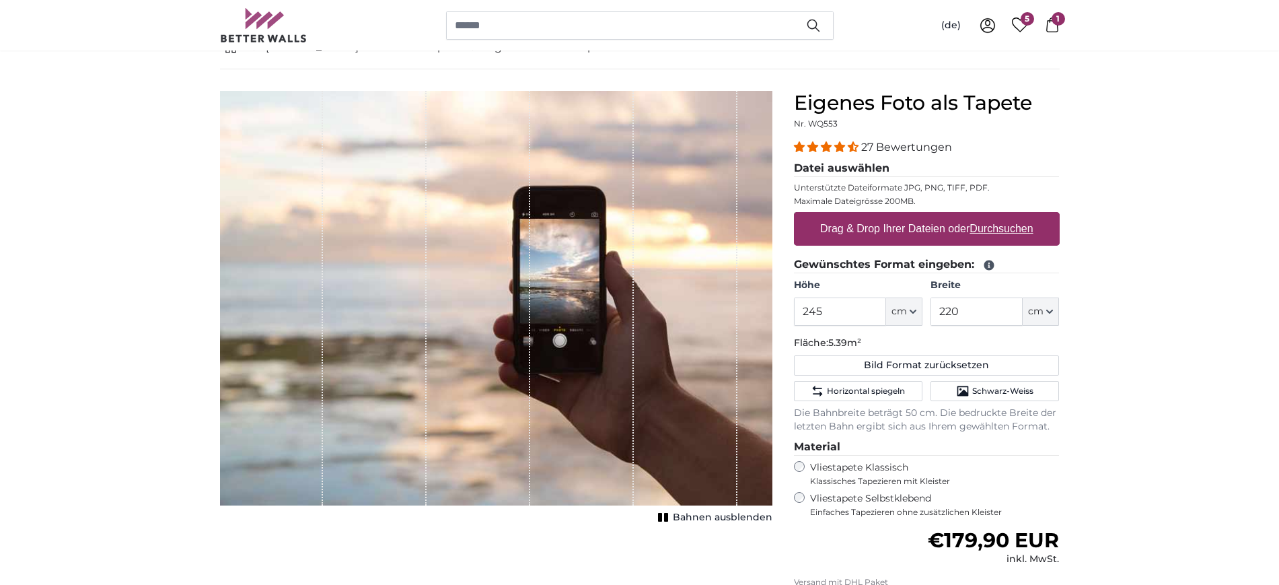  Describe the element at coordinates (845, 343) in the screenshot. I see `span: 5.39m²` at that location.